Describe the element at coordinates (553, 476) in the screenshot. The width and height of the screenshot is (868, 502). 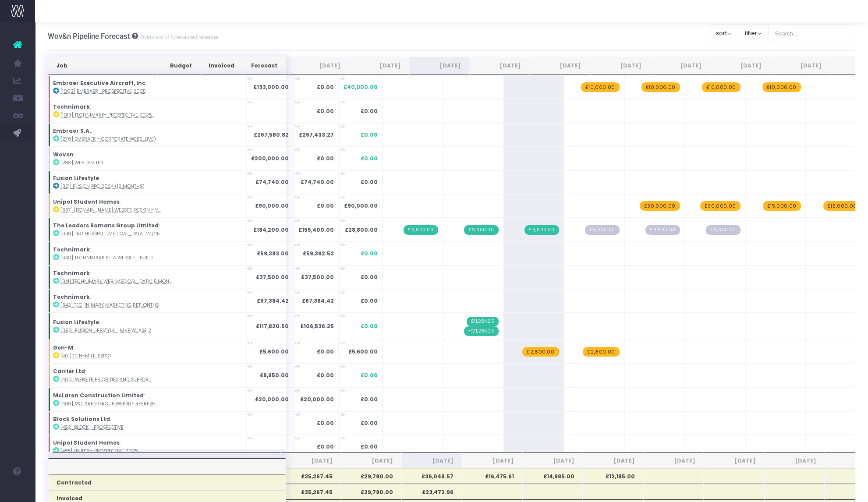
I see `th: £14,985.00` at that location.